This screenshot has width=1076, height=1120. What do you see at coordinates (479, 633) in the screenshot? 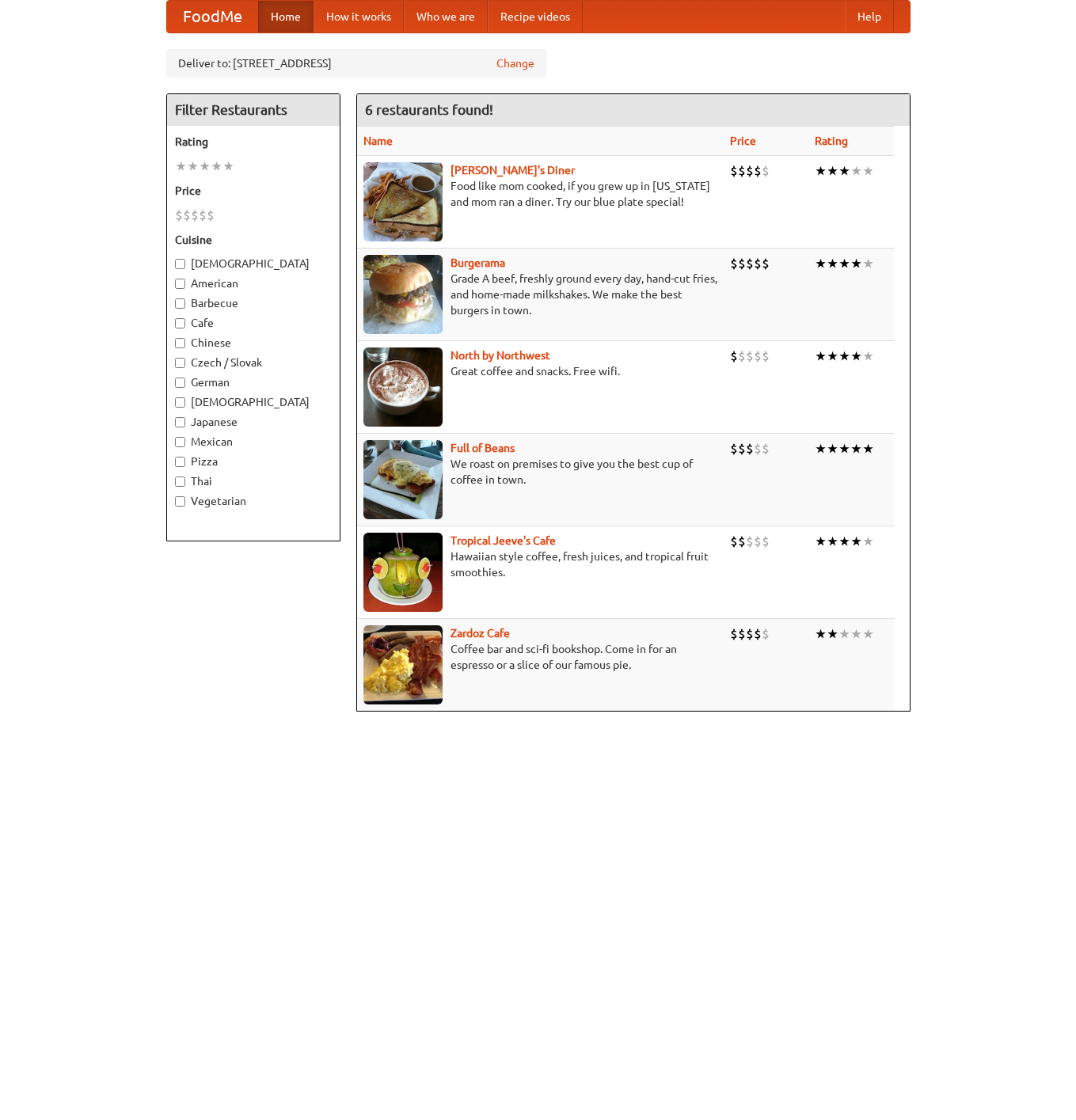
I see `b: Zardoz Cafe` at bounding box center [479, 633].